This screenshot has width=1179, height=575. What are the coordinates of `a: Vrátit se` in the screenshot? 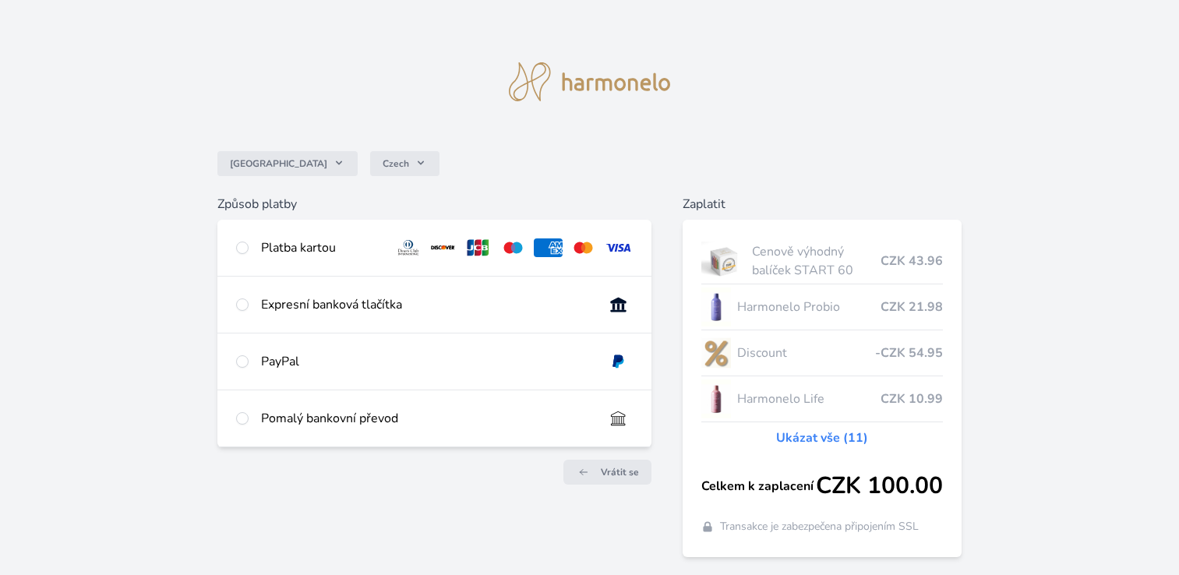 It's located at (607, 472).